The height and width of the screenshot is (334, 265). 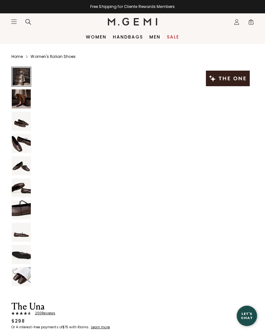 What do you see at coordinates (247, 316) in the screenshot?
I see `div: Let's Chat` at bounding box center [247, 316].